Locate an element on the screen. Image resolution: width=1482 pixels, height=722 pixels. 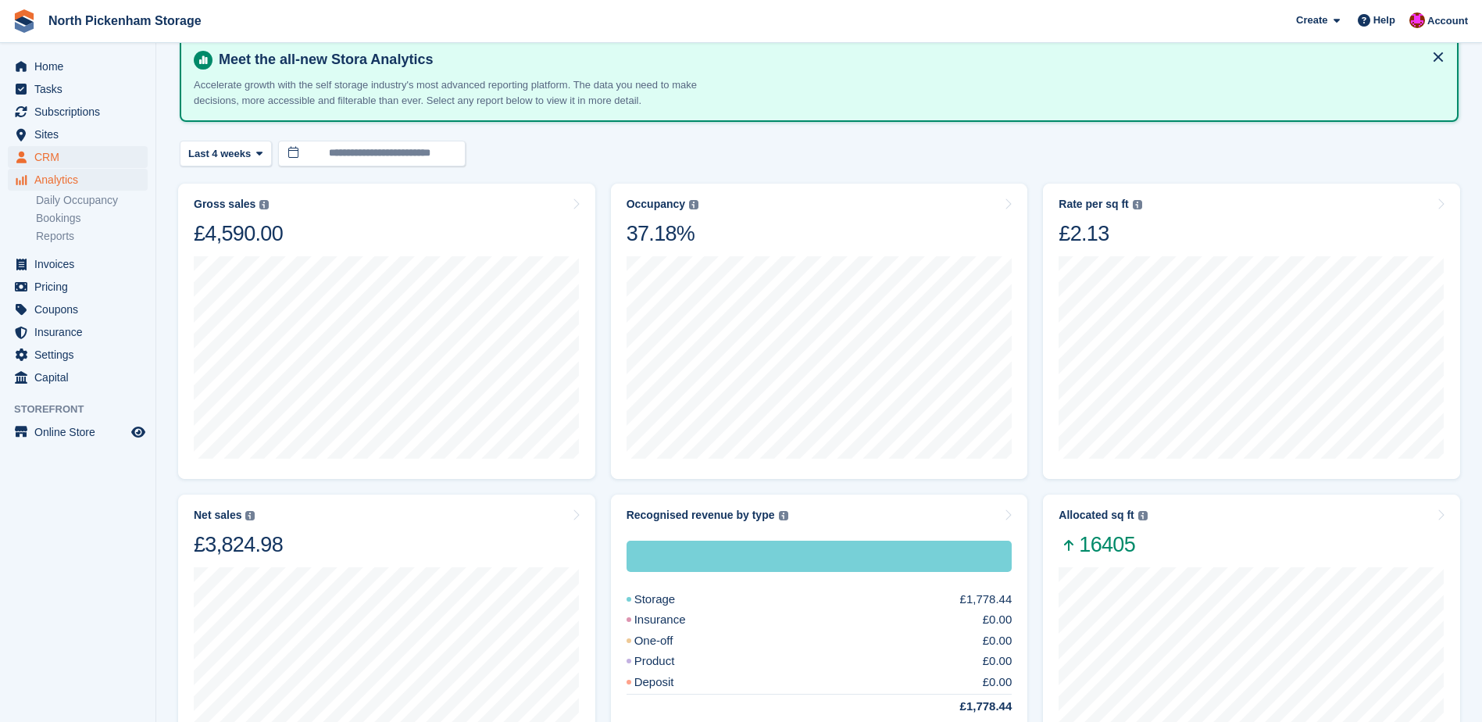
div: Recognised revenue by type is located at coordinates (701, 515).